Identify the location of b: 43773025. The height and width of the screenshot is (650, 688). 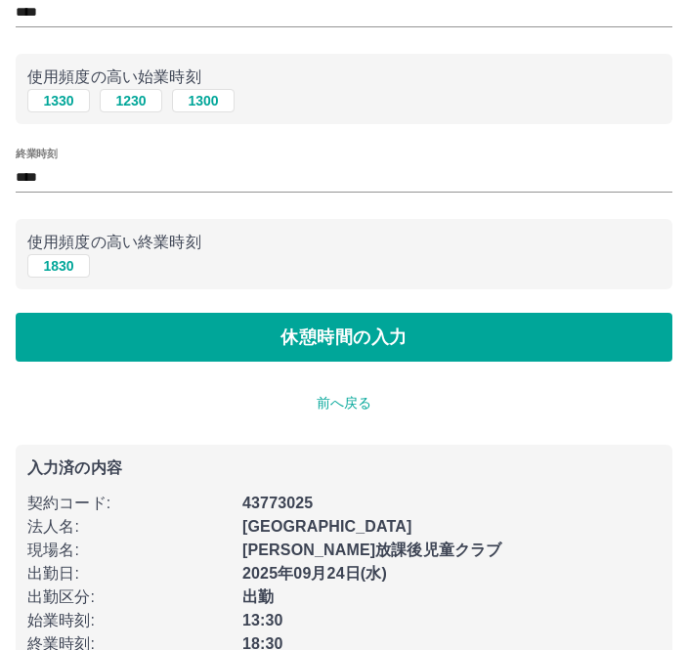
(278, 503).